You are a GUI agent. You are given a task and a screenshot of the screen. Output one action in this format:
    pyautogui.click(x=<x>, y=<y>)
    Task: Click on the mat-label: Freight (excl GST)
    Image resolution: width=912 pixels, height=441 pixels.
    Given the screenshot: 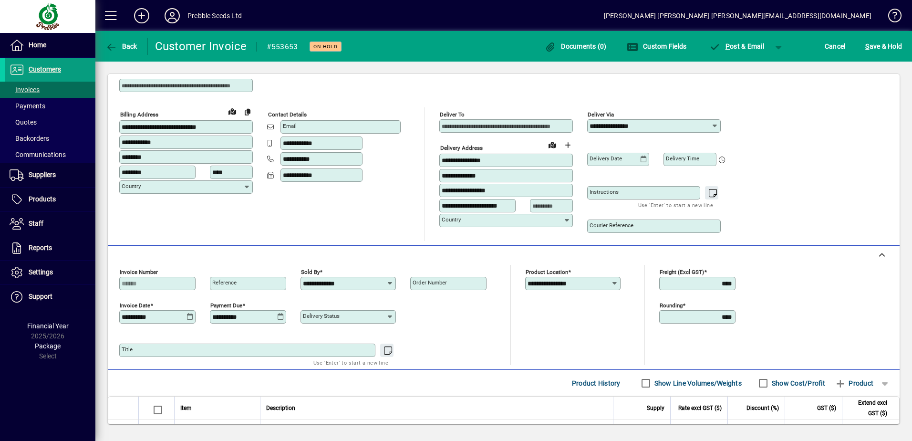 What is the action you would take?
    pyautogui.click(x=682, y=272)
    